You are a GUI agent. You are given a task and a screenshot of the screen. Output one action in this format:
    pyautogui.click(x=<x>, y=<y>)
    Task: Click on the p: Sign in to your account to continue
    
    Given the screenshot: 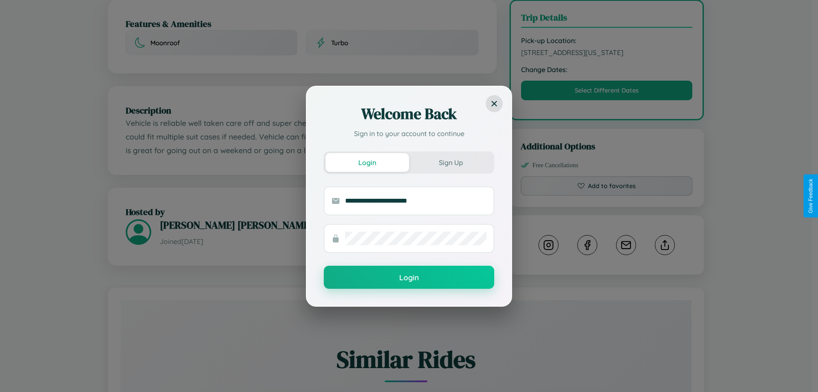 What is the action you would take?
    pyautogui.click(x=409, y=133)
    